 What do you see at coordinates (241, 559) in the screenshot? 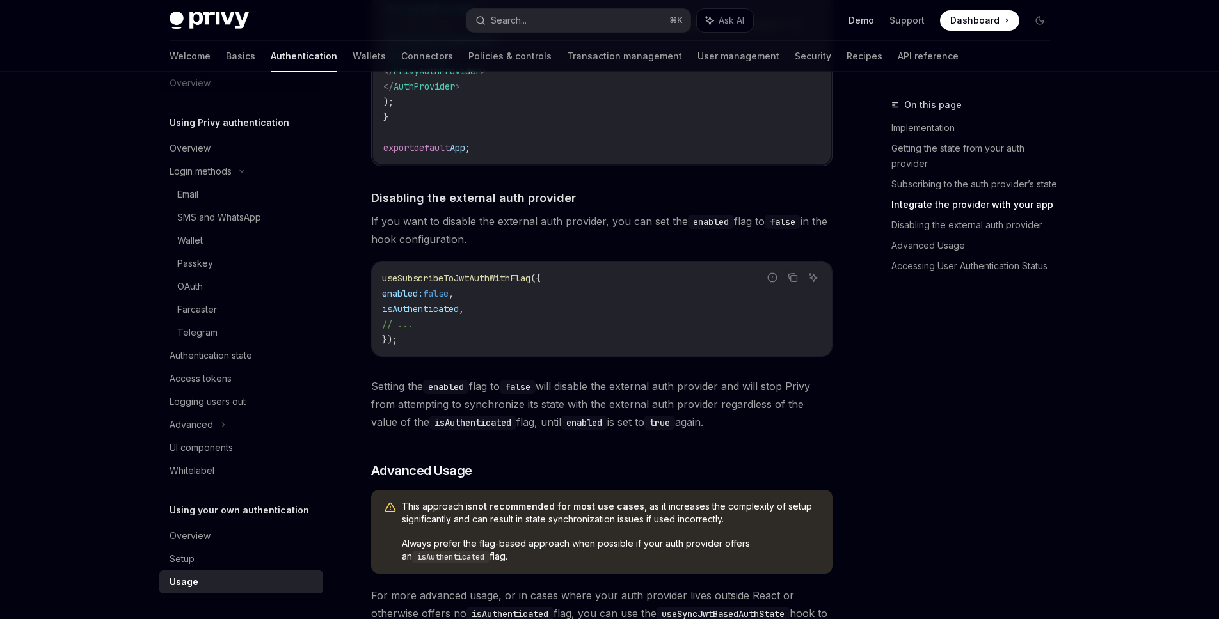
I see `a: Setup` at bounding box center [241, 559].